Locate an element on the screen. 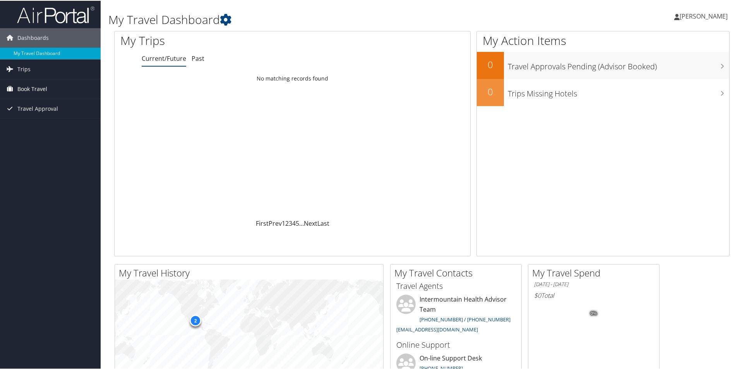 The width and height of the screenshot is (740, 369). tspan: 0% is located at coordinates (594, 313).